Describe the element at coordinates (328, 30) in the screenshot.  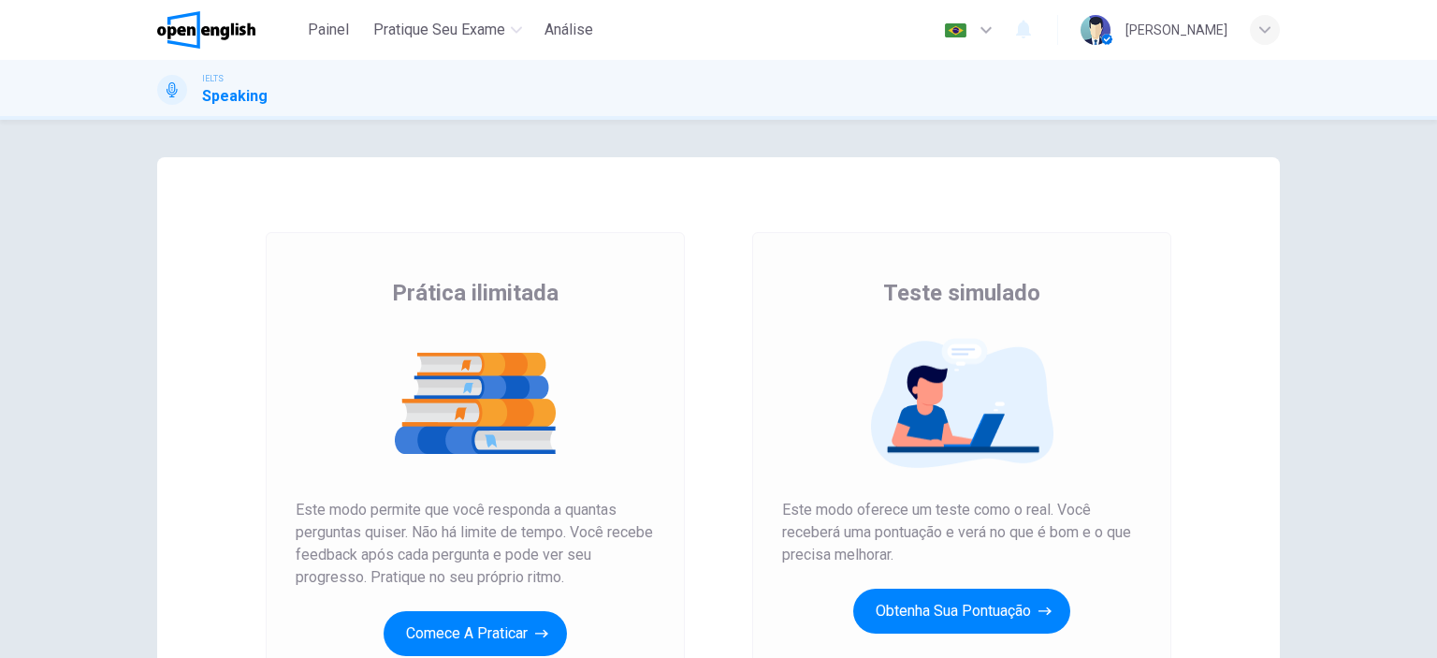
I see `span: Painel` at that location.